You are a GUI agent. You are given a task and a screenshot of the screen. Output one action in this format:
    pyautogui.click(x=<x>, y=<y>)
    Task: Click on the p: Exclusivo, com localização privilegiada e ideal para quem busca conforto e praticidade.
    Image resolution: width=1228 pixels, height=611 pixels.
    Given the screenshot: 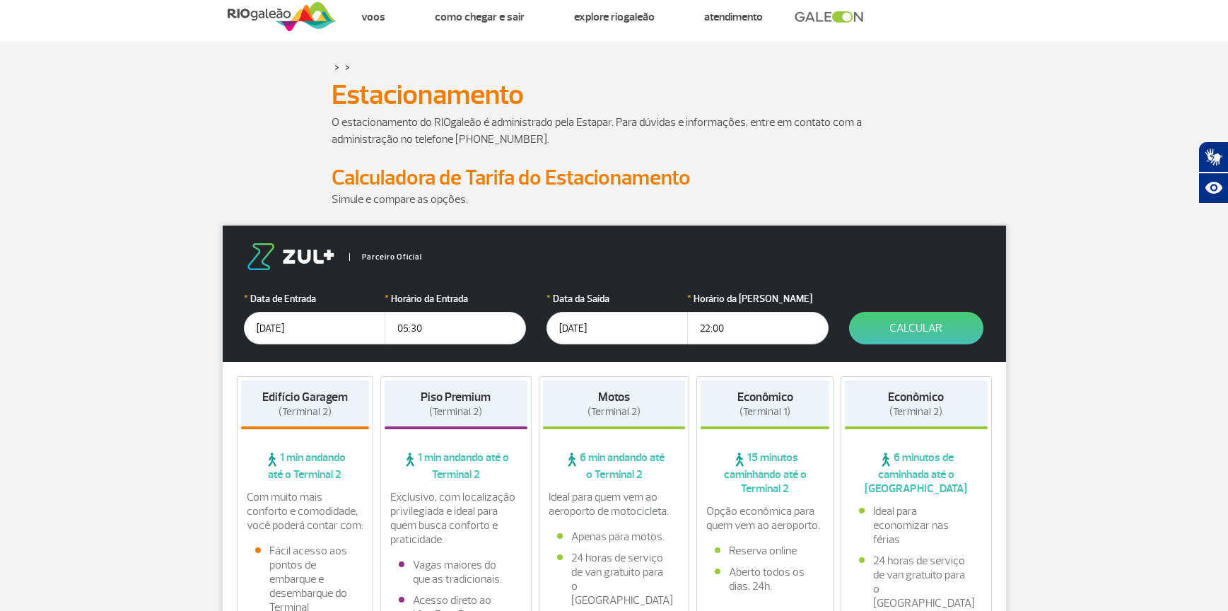 What is the action you would take?
    pyautogui.click(x=456, y=518)
    